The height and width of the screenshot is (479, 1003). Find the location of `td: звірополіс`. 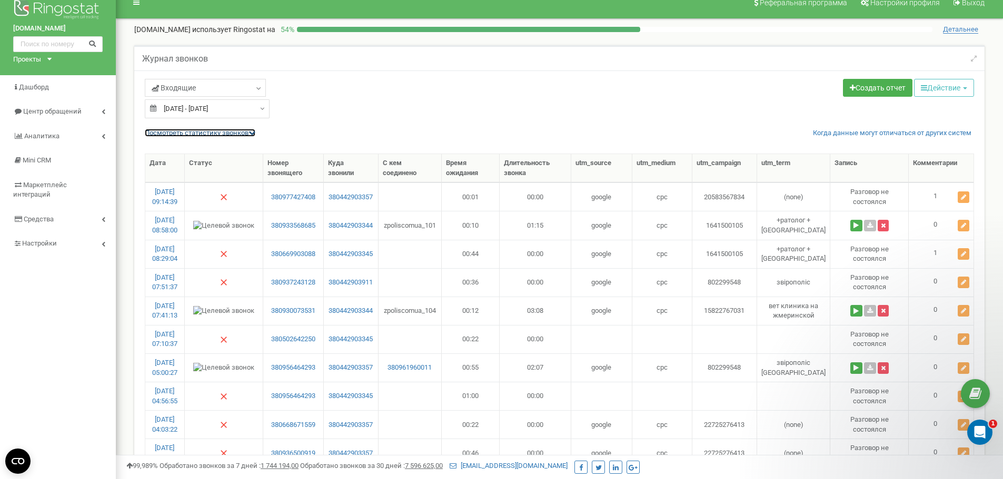

td: звірополіс is located at coordinates (793, 283).